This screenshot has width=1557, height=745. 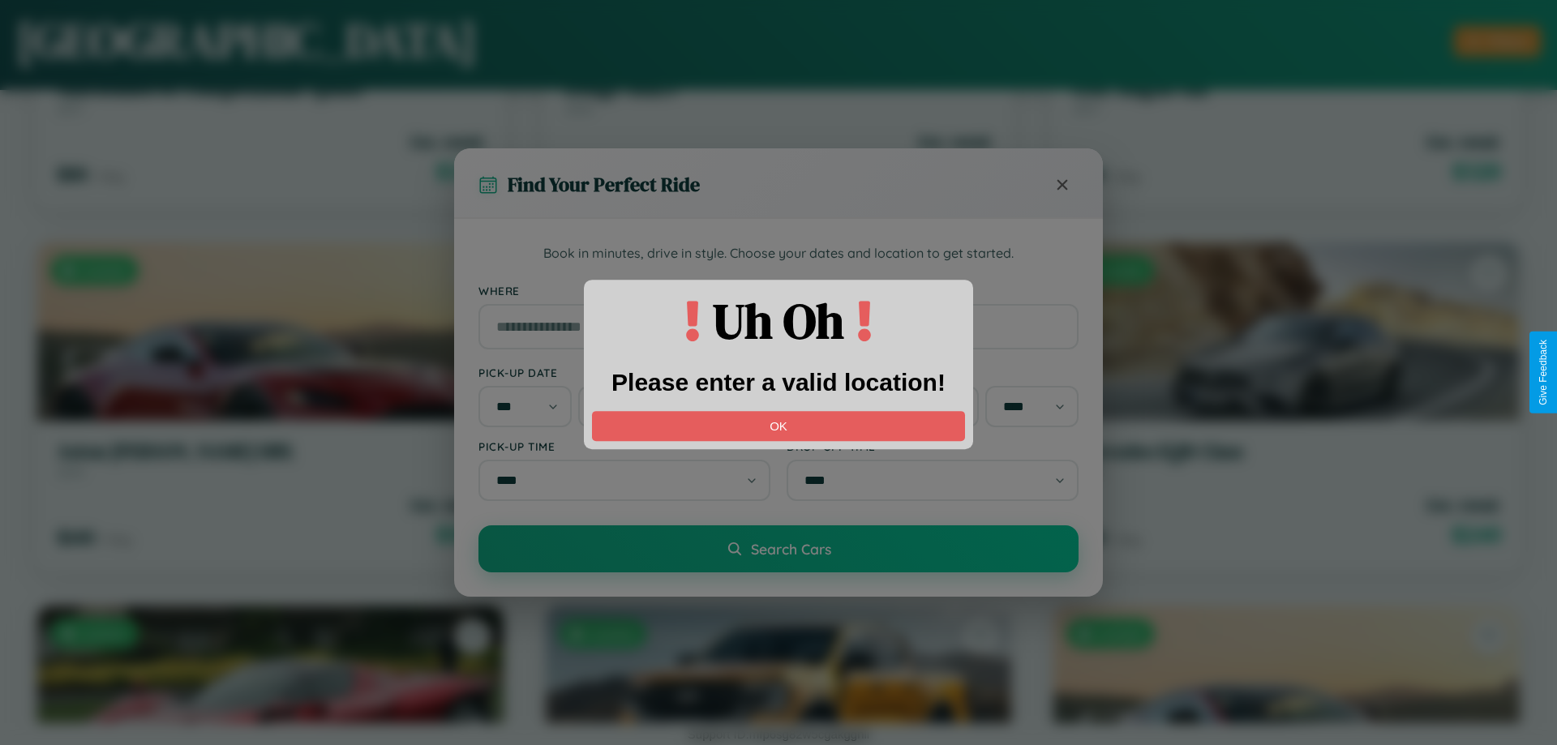 I want to click on span: Search Cars, so click(x=791, y=549).